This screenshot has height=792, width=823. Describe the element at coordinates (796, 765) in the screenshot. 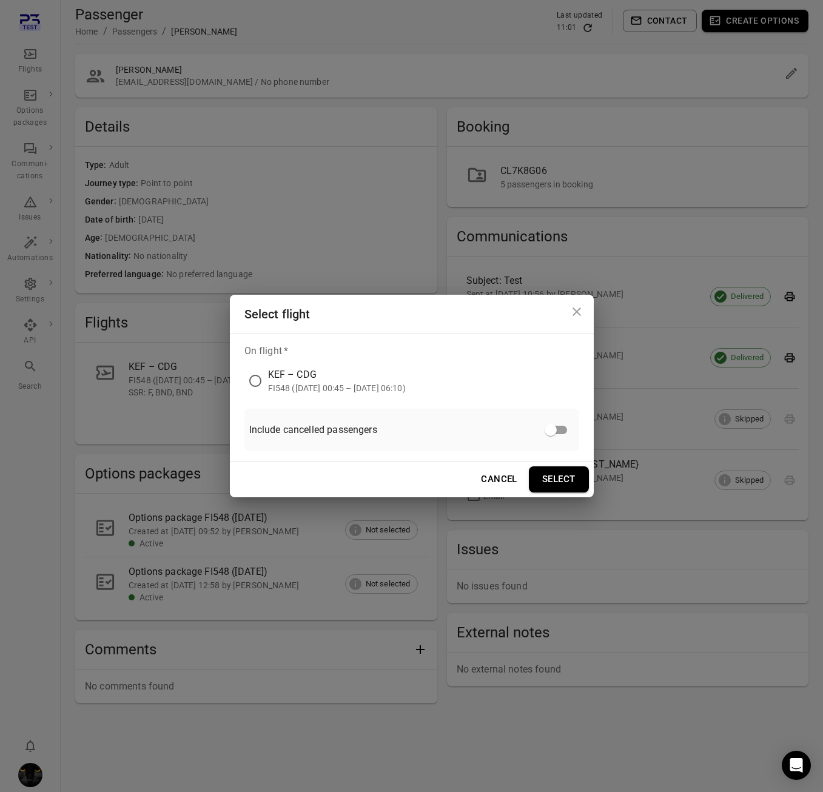

I see `div: Open Intercom Messenger` at that location.